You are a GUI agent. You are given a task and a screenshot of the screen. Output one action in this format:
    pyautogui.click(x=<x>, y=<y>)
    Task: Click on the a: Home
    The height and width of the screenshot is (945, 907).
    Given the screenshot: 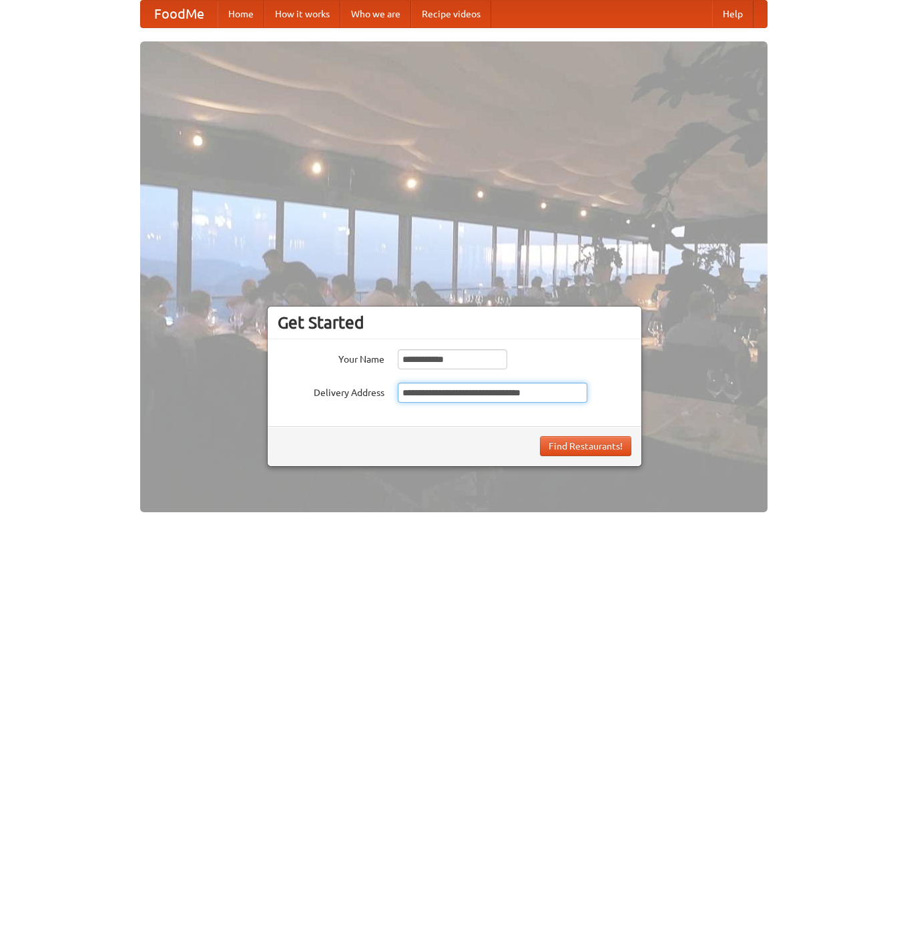 What is the action you would take?
    pyautogui.click(x=241, y=14)
    